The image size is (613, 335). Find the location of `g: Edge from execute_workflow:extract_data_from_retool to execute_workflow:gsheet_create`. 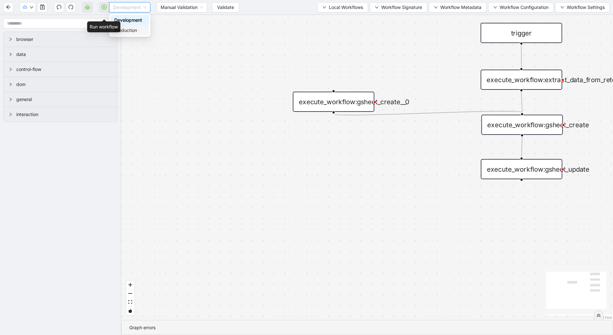

g: Edge from execute_workflow:extract_data_from_retool to execute_workflow:gsheet_create is located at coordinates (522, 102).